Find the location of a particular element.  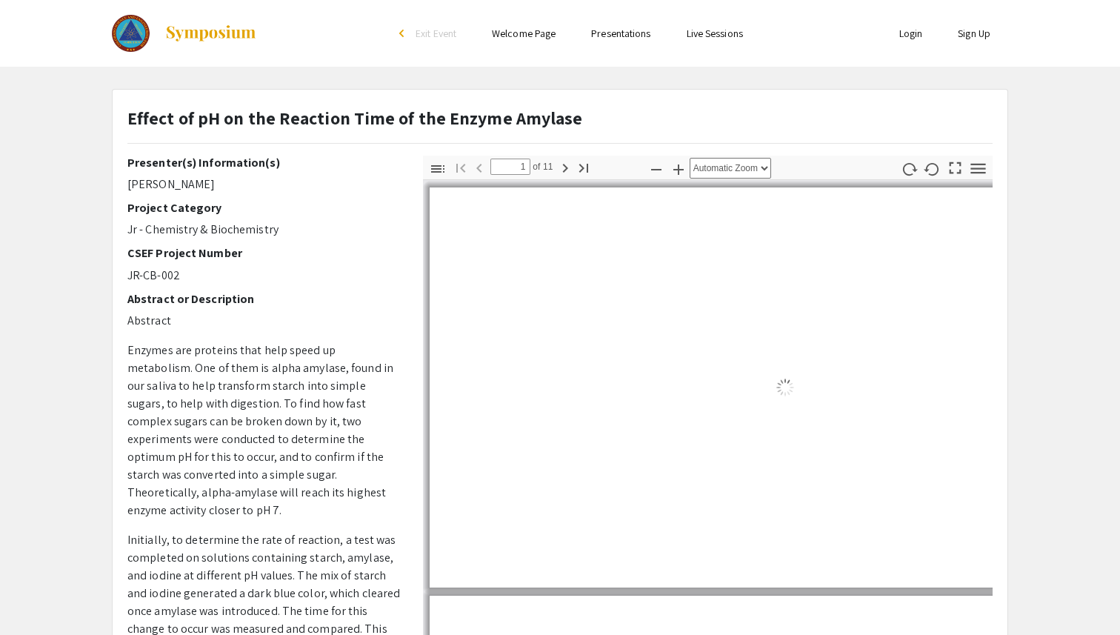

div: arrow_back_ios is located at coordinates (404, 33).